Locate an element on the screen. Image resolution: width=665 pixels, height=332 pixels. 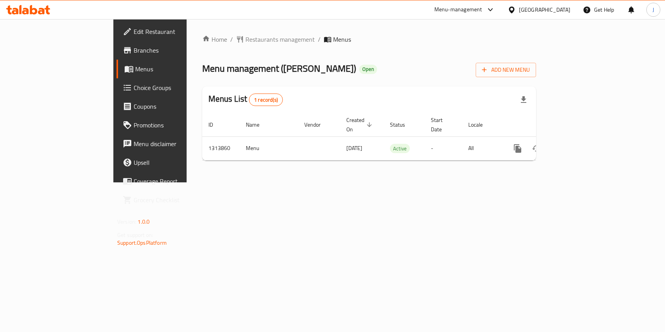
span: Branches is located at coordinates (176, 50).